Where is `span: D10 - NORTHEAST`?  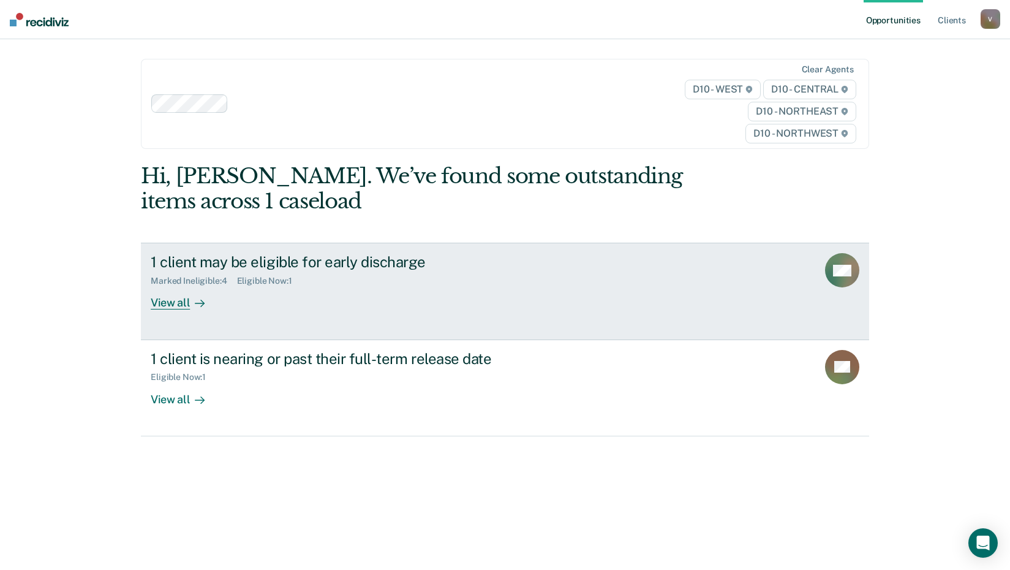
span: D10 - NORTHEAST is located at coordinates (802, 112).